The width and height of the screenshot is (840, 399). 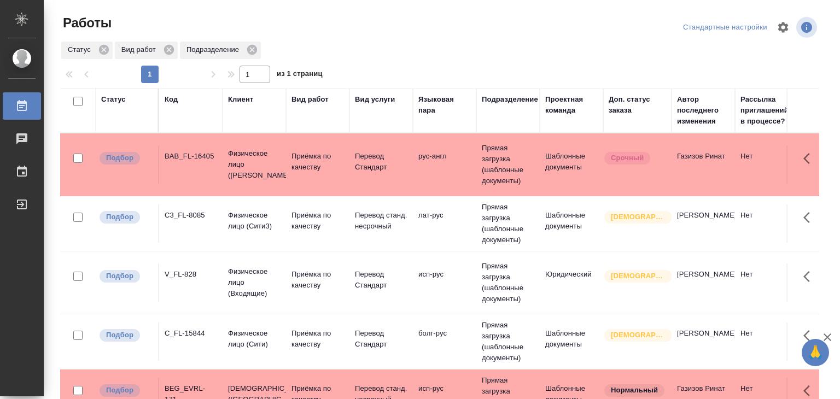 I want to click on td: исп-рус, so click(x=445, y=283).